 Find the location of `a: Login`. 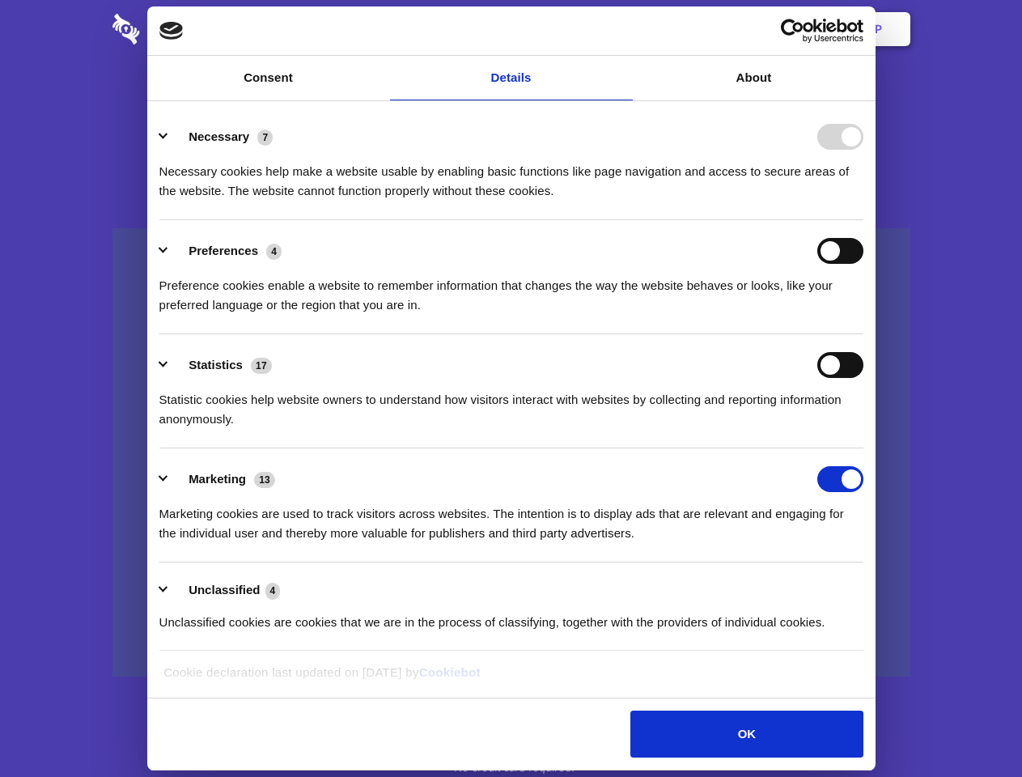

a: Login is located at coordinates (769, 29).